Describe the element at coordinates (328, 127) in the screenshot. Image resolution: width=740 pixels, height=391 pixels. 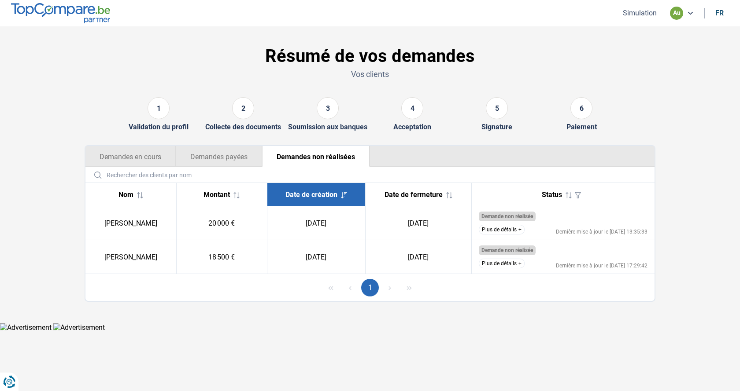
I see `div: Soumission aux banques` at that location.